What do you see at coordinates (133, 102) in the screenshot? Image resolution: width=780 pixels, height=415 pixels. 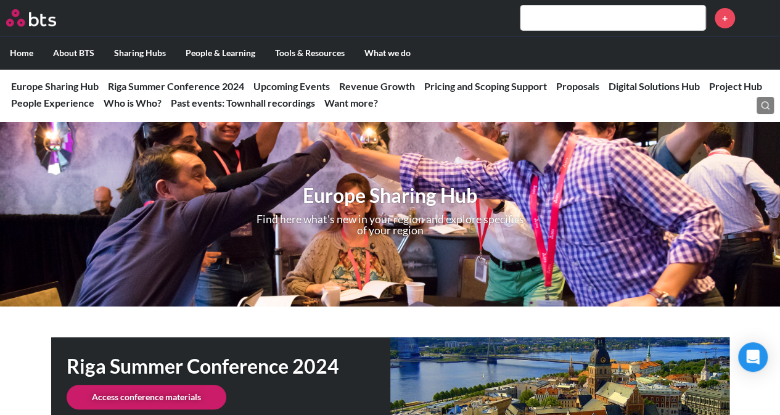 I see `a: Who is Who?` at bounding box center [133, 102].